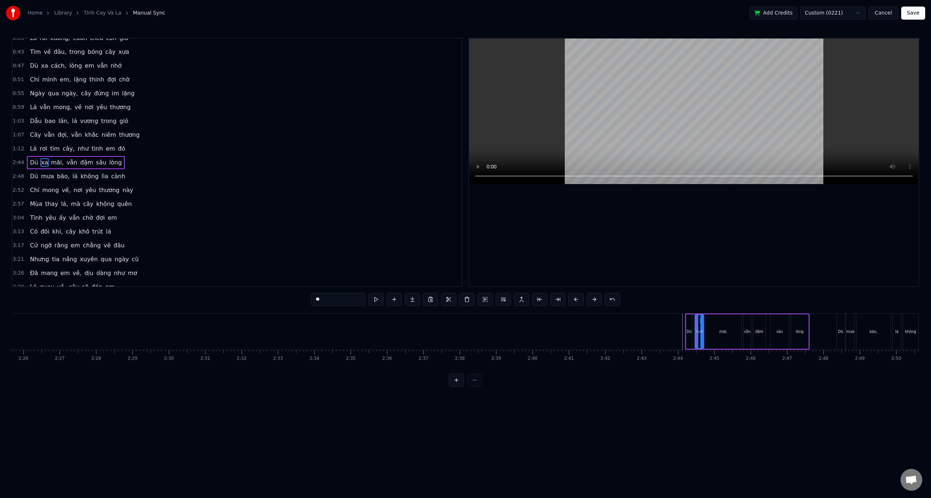 Image resolution: width=931 pixels, height=498 pixels. Describe the element at coordinates (748, 331) in the screenshot. I see `div: vẫn` at that location.